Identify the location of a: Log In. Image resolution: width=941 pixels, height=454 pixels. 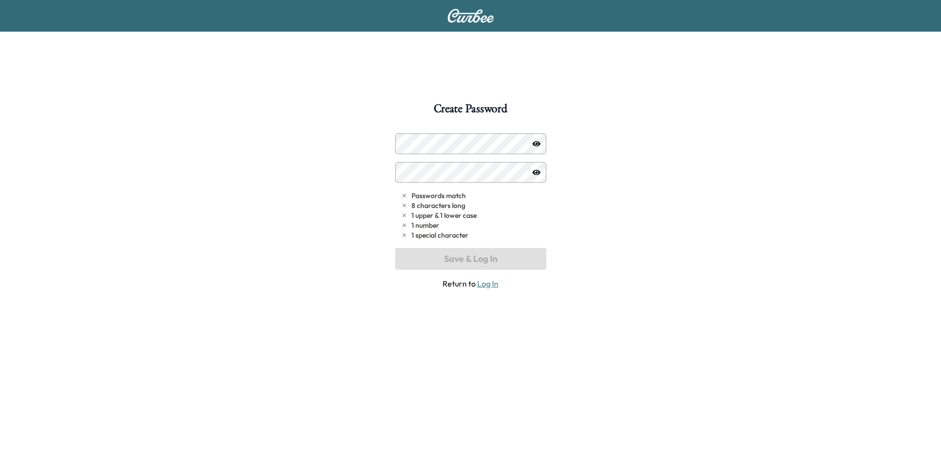
(487, 283).